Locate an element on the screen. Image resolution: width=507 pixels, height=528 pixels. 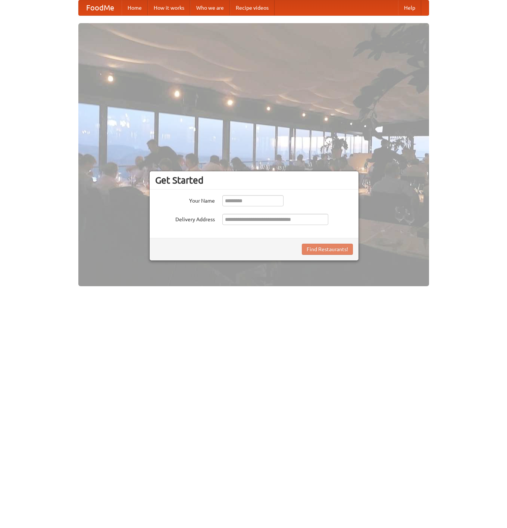
button: Find Restaurants! is located at coordinates (327, 249).